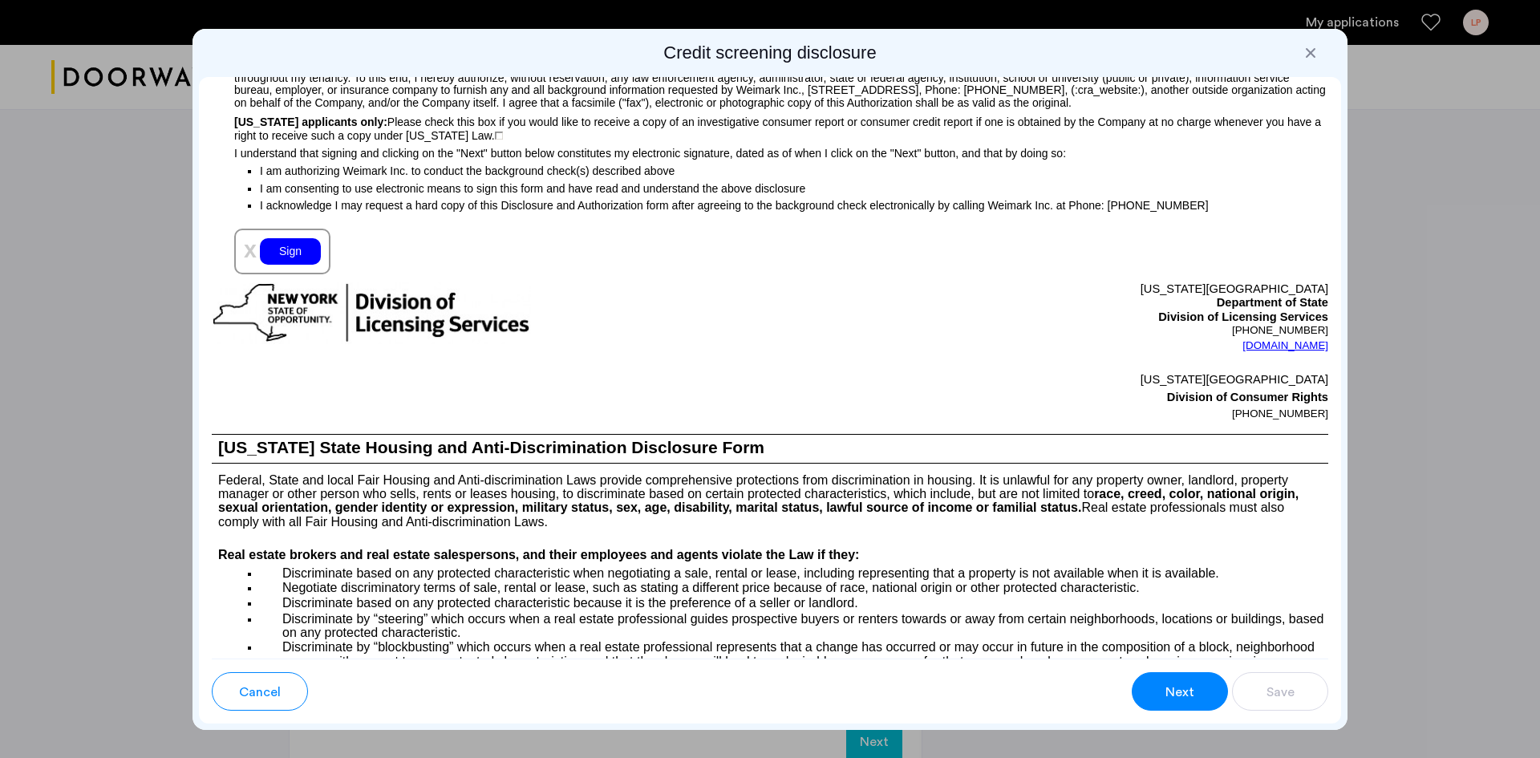 The width and height of the screenshot is (1540, 758). Describe the element at coordinates (794, 205) in the screenshot. I see `p: I acknowledge I may request a hard copy of this Disclosure and Authorization form after agreeing ...` at that location.